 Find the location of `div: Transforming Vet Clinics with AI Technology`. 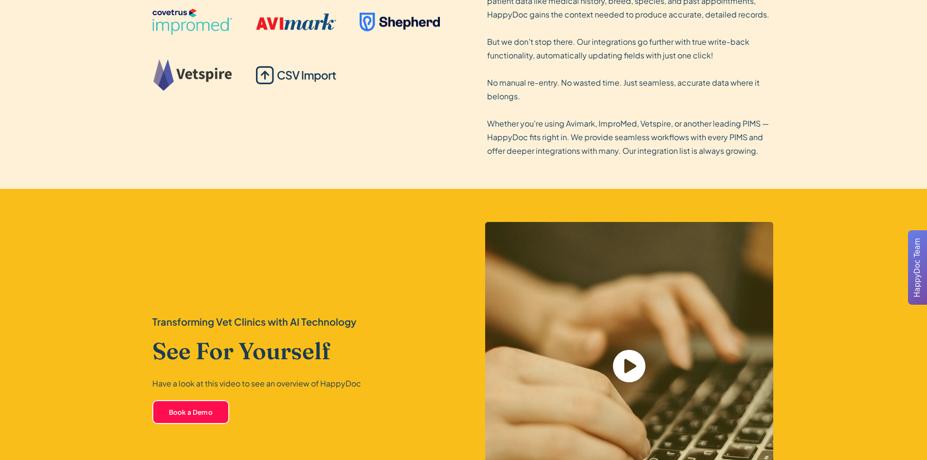

div: Transforming Vet Clinics with AI Technology is located at coordinates (298, 322).